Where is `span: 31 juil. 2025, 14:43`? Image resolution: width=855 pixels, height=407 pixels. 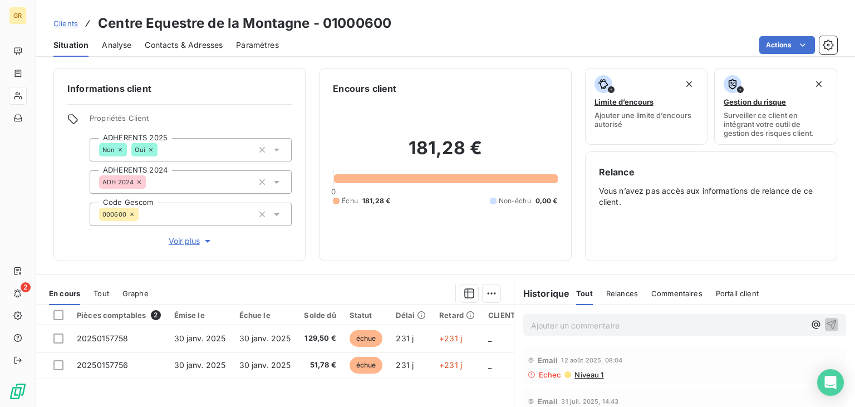 span: 31 juil. 2025, 14:43 is located at coordinates (590, 401).